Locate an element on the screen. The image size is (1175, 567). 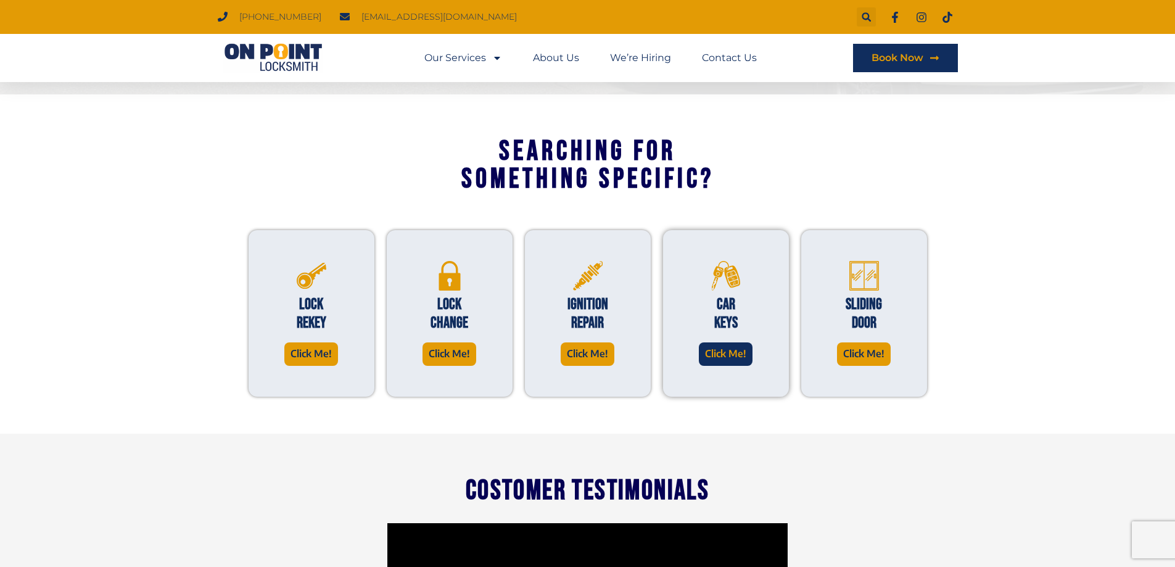
h2: Lock Rekey is located at coordinates (311, 314).